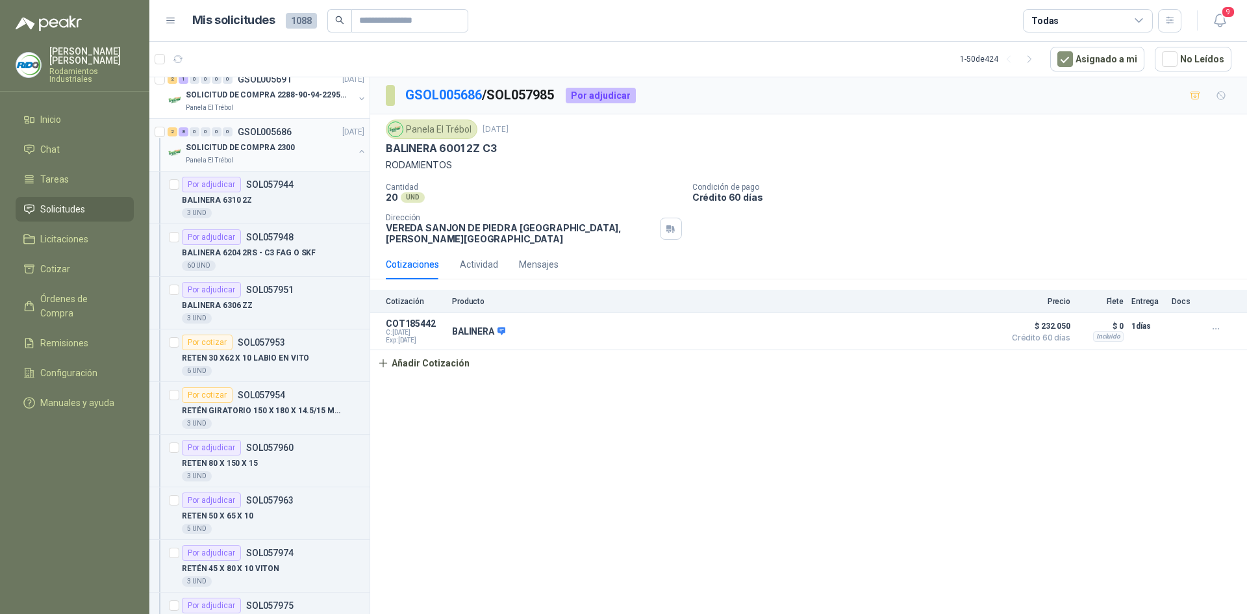 This screenshot has width=1247, height=614. I want to click on p: $ 0, so click(1101, 326).